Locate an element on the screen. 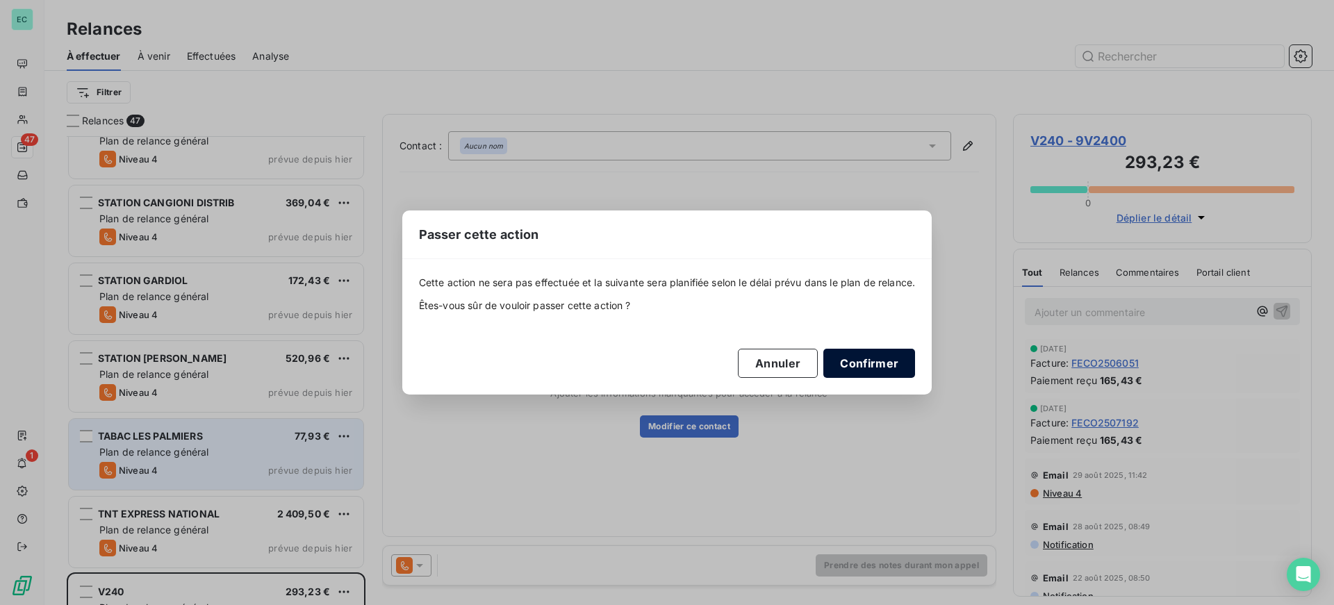 This screenshot has width=1334, height=605. span: Passer cette action is located at coordinates (479, 234).